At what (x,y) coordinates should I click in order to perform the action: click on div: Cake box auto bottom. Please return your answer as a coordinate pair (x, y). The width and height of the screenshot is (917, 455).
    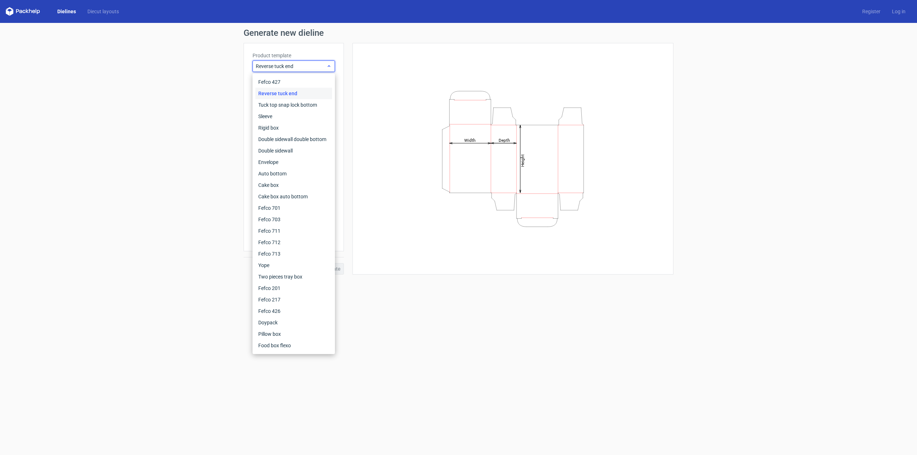
    Looking at the image, I should click on (294, 197).